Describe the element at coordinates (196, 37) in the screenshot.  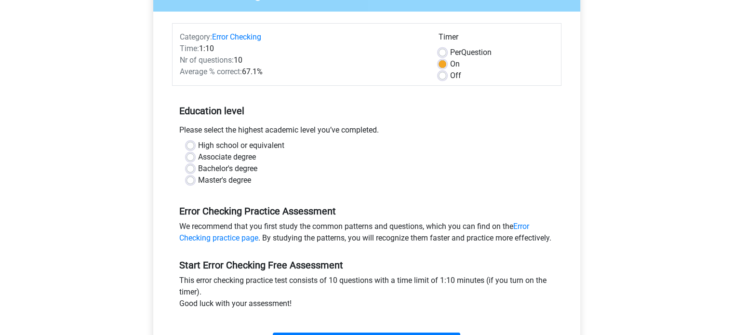
I see `span: Category:` at that location.